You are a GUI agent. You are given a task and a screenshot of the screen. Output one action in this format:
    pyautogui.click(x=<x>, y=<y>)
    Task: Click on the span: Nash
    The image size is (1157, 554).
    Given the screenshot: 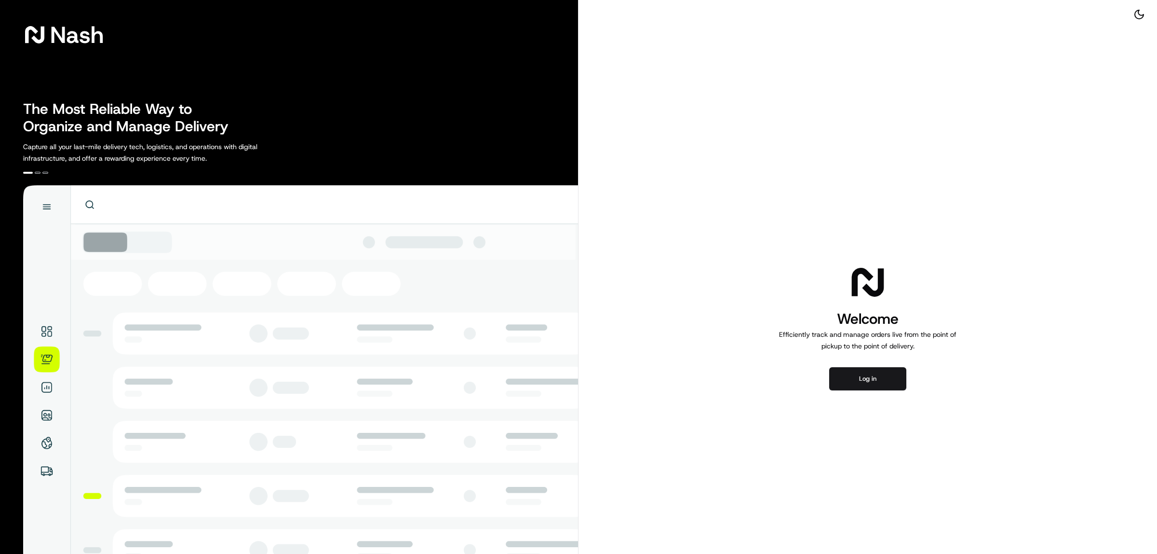 What is the action you would take?
    pyautogui.click(x=77, y=35)
    